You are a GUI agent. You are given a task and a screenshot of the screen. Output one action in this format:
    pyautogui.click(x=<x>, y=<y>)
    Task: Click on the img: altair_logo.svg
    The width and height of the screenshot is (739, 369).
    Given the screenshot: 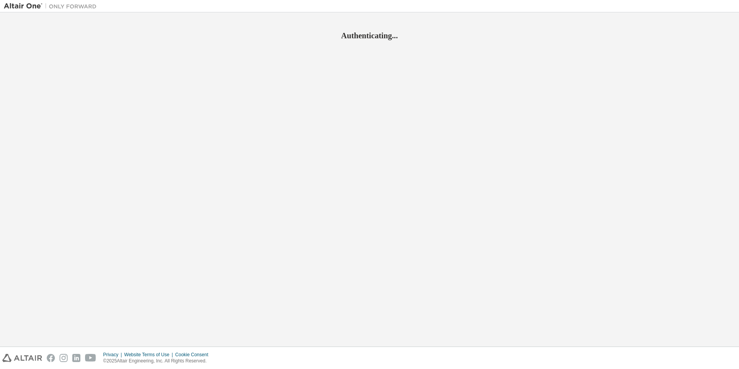 What is the action you would take?
    pyautogui.click(x=22, y=357)
    